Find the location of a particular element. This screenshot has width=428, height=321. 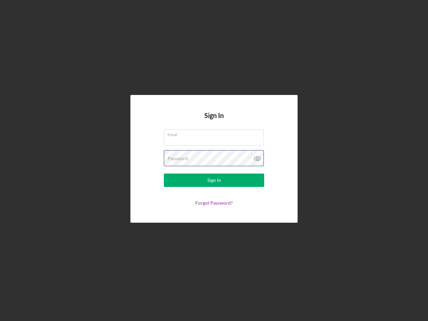

h4: Sign In is located at coordinates (214, 120).